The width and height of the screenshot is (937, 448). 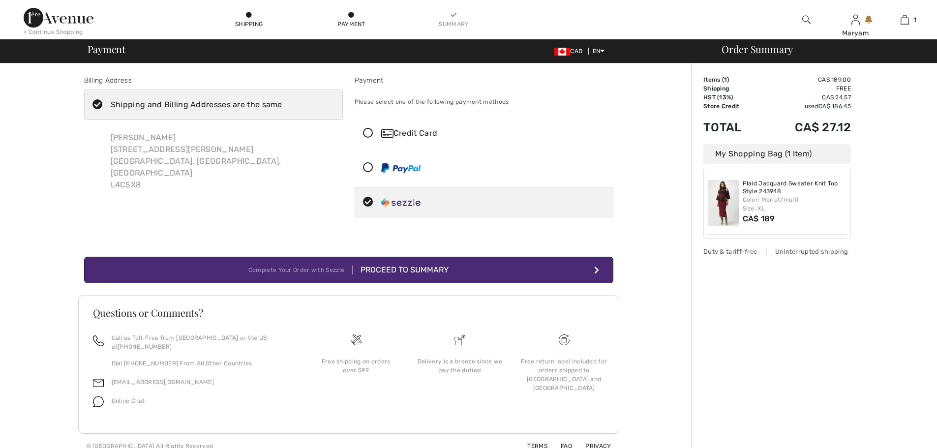 What do you see at coordinates (98, 383) in the screenshot?
I see `img: email` at bounding box center [98, 383].